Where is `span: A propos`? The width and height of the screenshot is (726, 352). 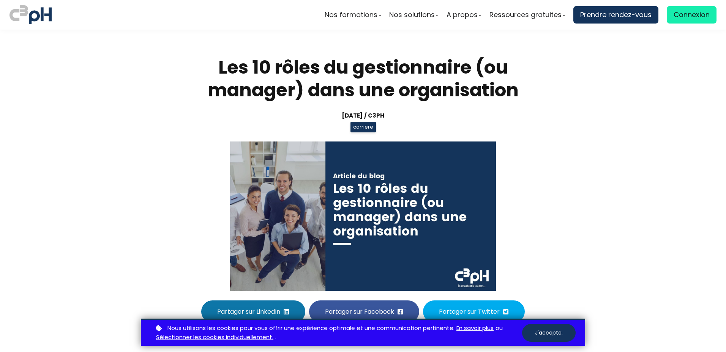 span: A propos is located at coordinates (462, 15).